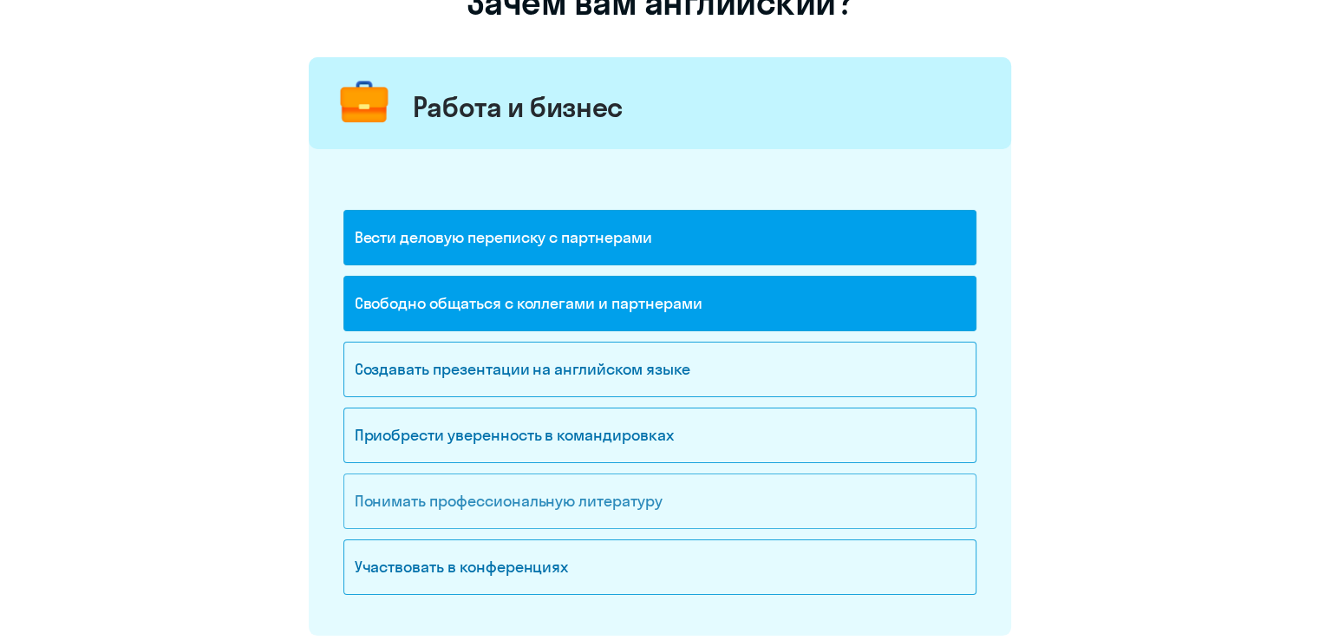 The image size is (1319, 640). Describe the element at coordinates (364, 103) in the screenshot. I see `img: briefcase.png` at that location.